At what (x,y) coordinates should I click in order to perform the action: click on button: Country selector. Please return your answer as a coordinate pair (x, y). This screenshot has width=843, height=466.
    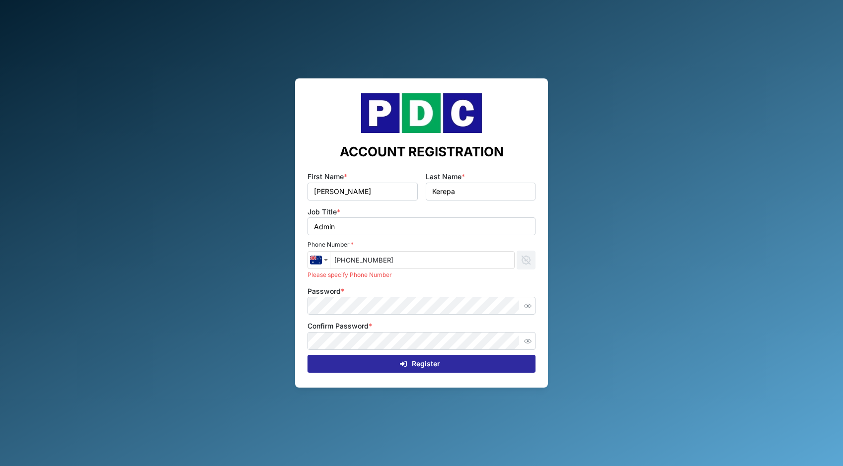
    Looking at the image, I should click on (319, 260).